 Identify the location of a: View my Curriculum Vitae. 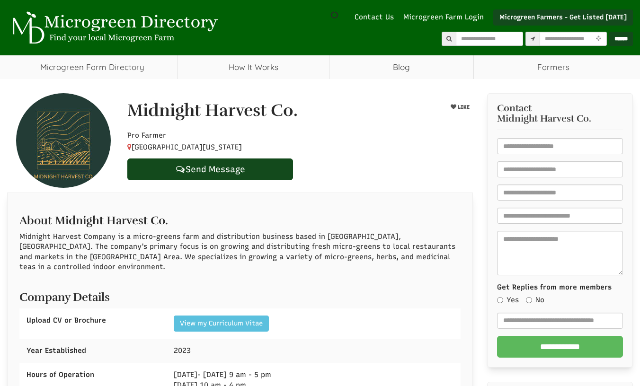
(221, 324).